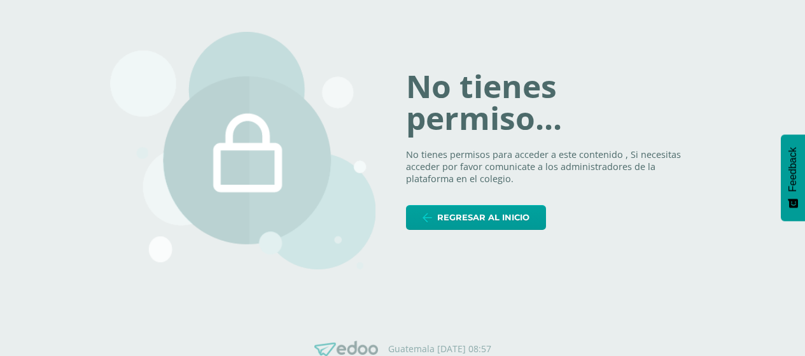 This screenshot has width=805, height=356. Describe the element at coordinates (793, 177) in the screenshot. I see `button: Feedback - Mostrar encuesta` at that location.